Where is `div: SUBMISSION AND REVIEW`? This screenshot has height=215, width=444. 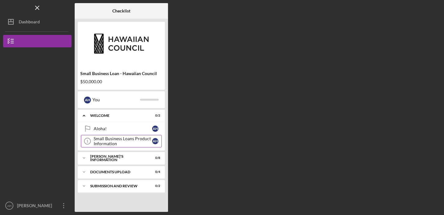
div: SUBMISSION AND REVIEW is located at coordinates (117, 186).